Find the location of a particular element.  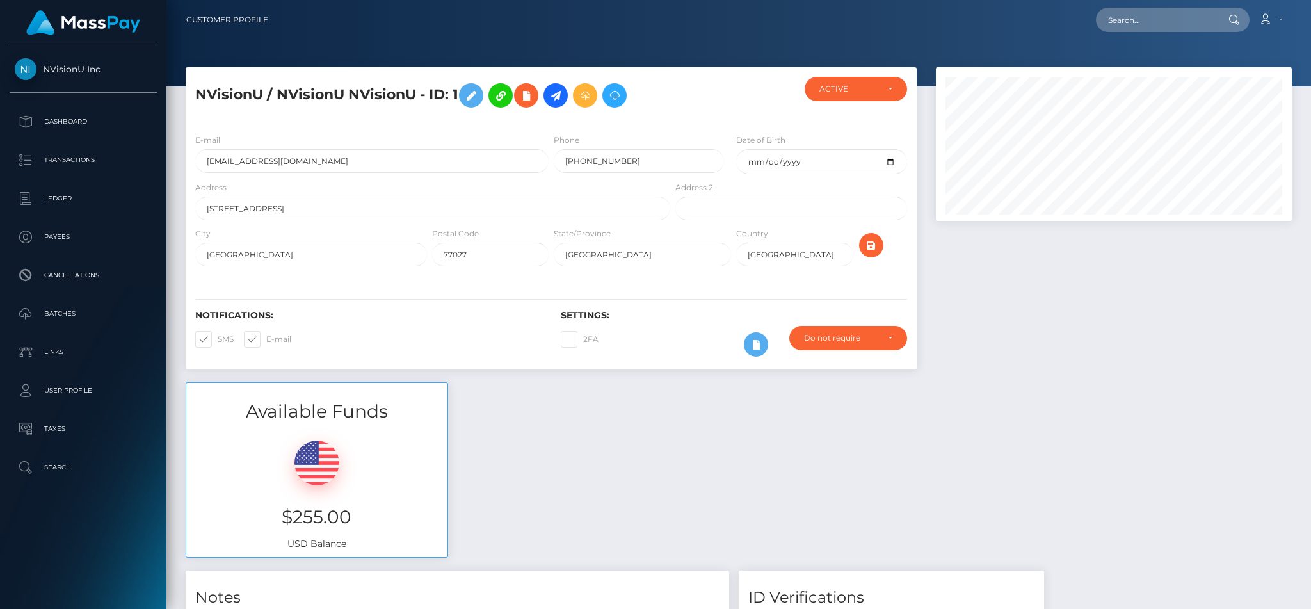

h6: Notifications: is located at coordinates (368, 315).